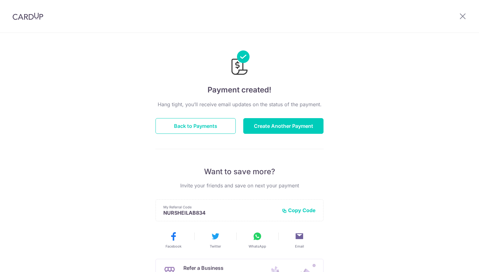 The image size is (479, 272). I want to click on p: My Referral Code, so click(220, 207).